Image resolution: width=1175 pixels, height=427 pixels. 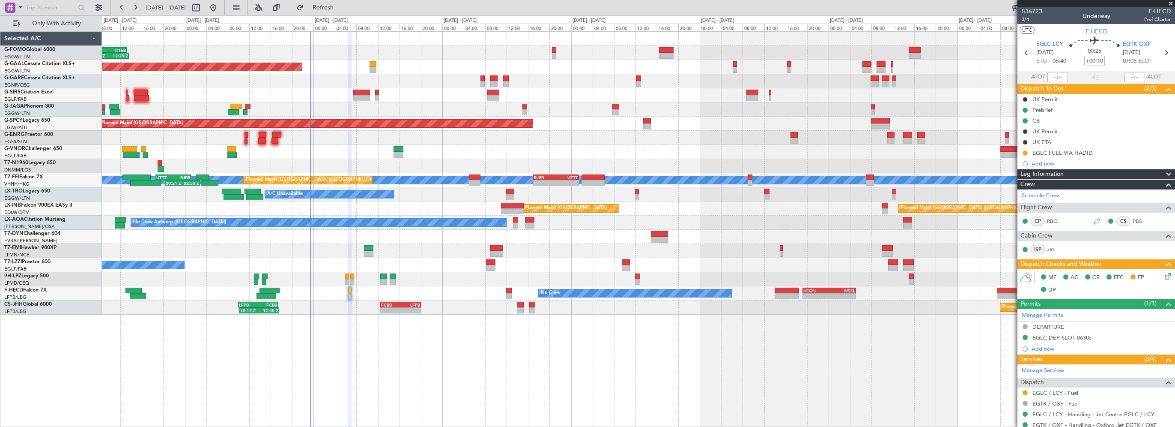 I want to click on div: 13:35 Z, so click(x=118, y=56).